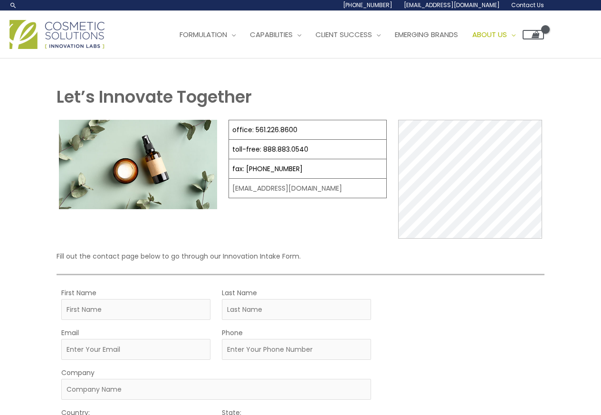 The image size is (601, 415). Describe the element at coordinates (494, 35) in the screenshot. I see `a: About Us` at that location.